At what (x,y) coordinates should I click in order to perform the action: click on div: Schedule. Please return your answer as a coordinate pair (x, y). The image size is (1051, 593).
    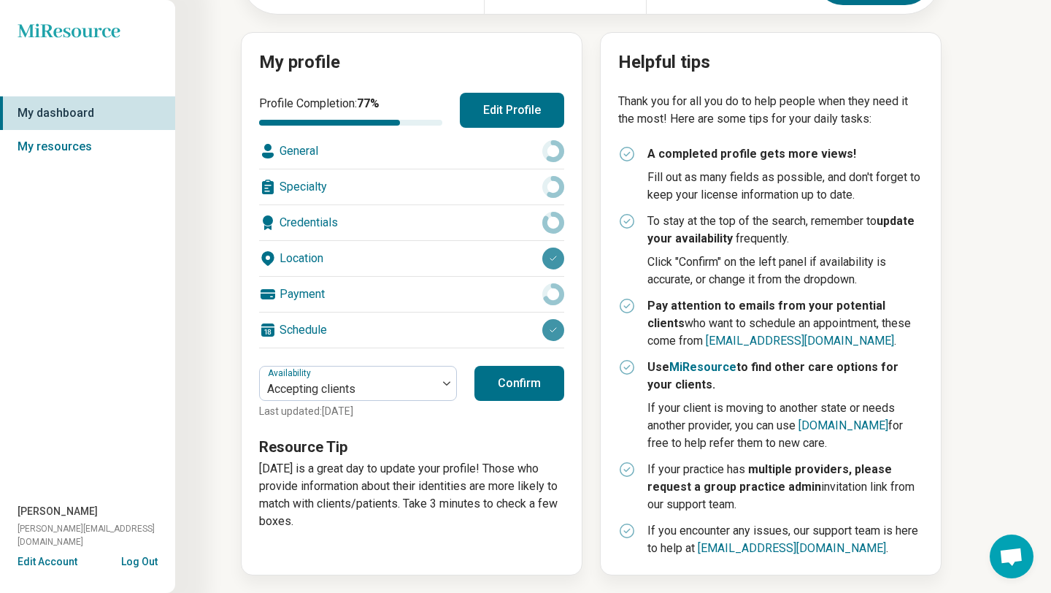
    Looking at the image, I should click on (412, 330).